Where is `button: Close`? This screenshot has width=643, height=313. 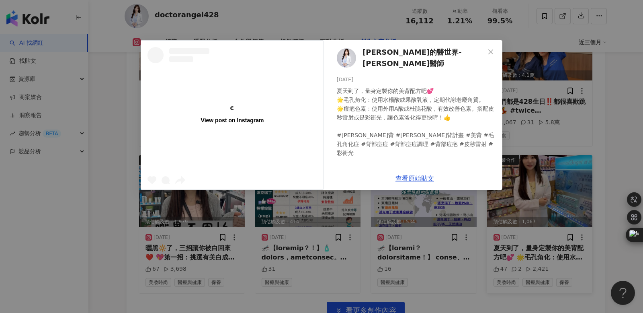 button: Close is located at coordinates (491, 52).